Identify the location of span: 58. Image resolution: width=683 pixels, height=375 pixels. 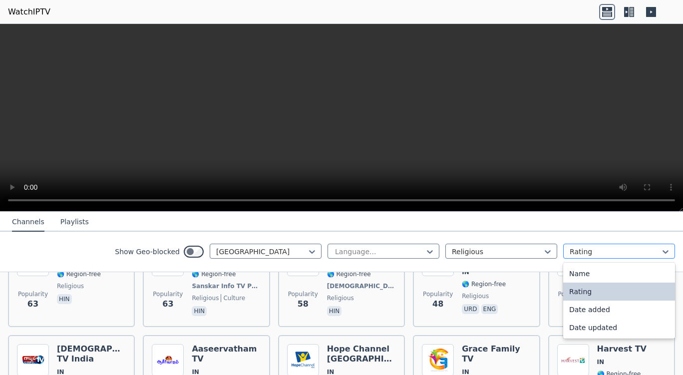
(303, 304).